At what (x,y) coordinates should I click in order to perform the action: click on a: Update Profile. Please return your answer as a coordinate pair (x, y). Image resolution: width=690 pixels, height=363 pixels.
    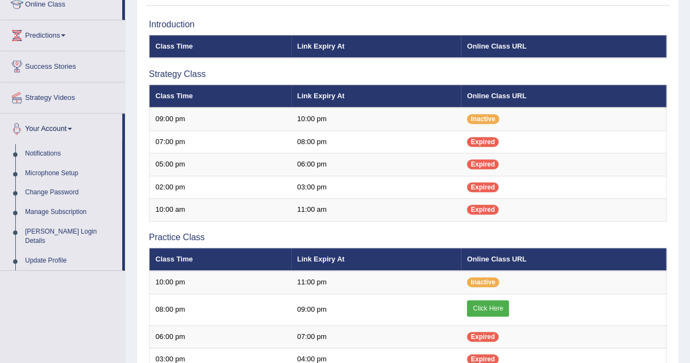
    Looking at the image, I should click on (71, 261).